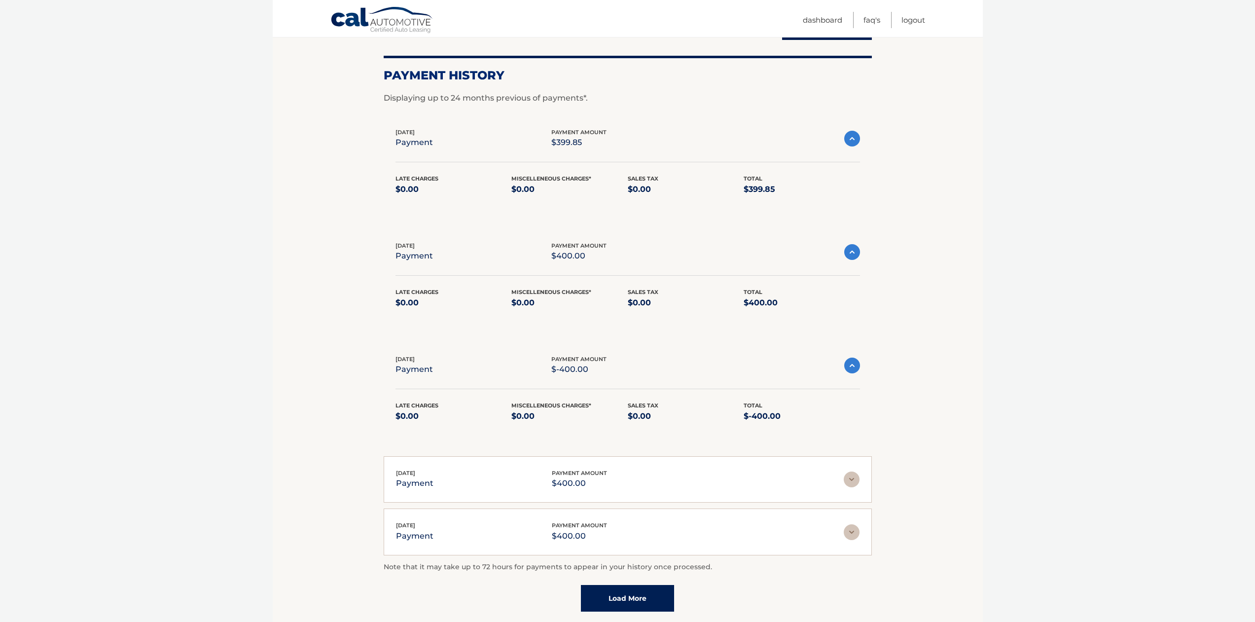  I want to click on a: Load More, so click(627, 598).